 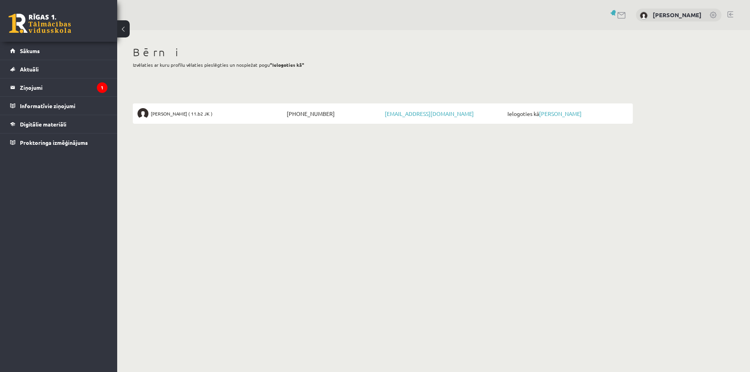 I want to click on img: Artūrs Masaļskis, so click(x=143, y=114).